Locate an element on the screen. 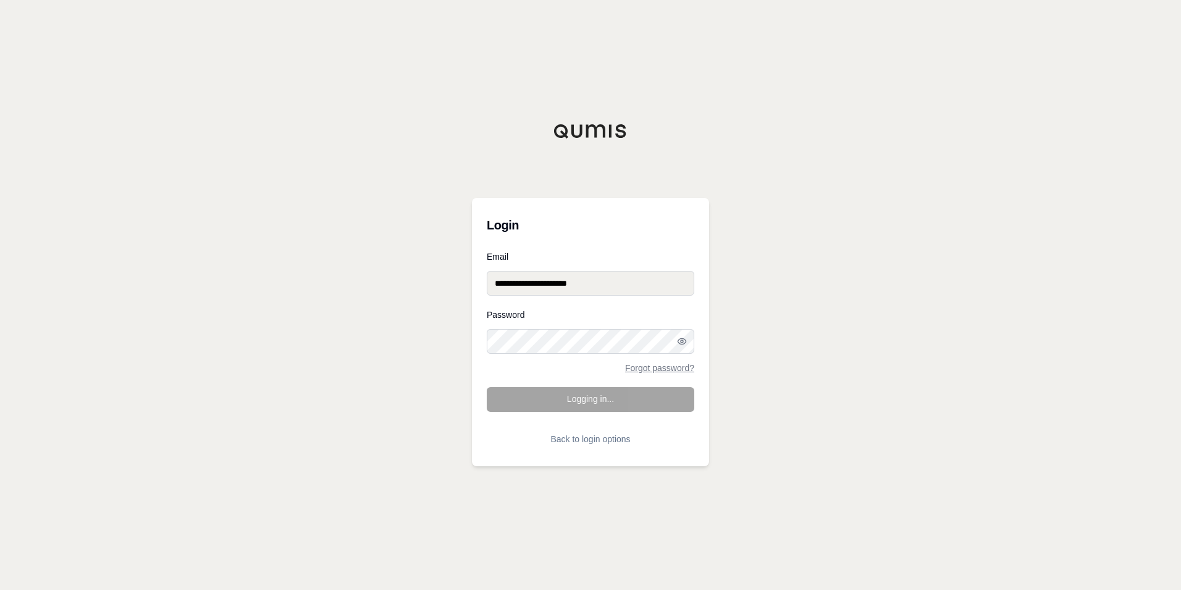  a: Forgot password? is located at coordinates (660, 368).